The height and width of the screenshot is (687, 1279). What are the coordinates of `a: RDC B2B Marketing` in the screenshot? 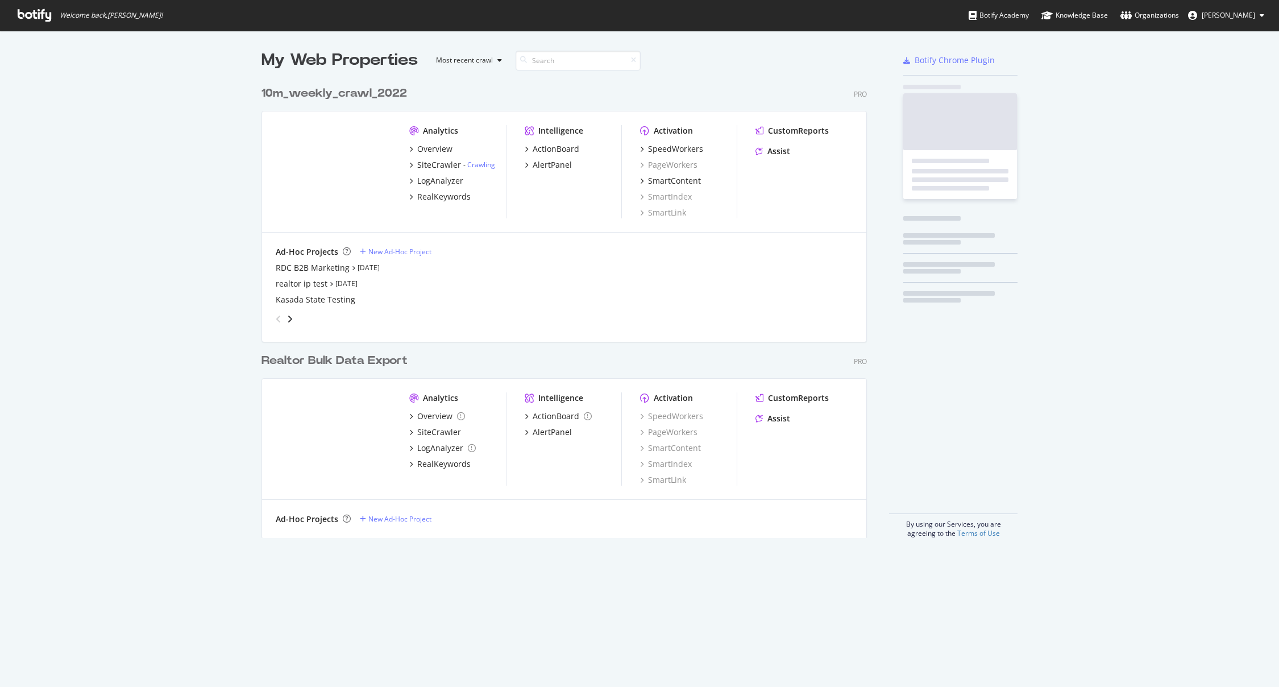 It's located at (313, 268).